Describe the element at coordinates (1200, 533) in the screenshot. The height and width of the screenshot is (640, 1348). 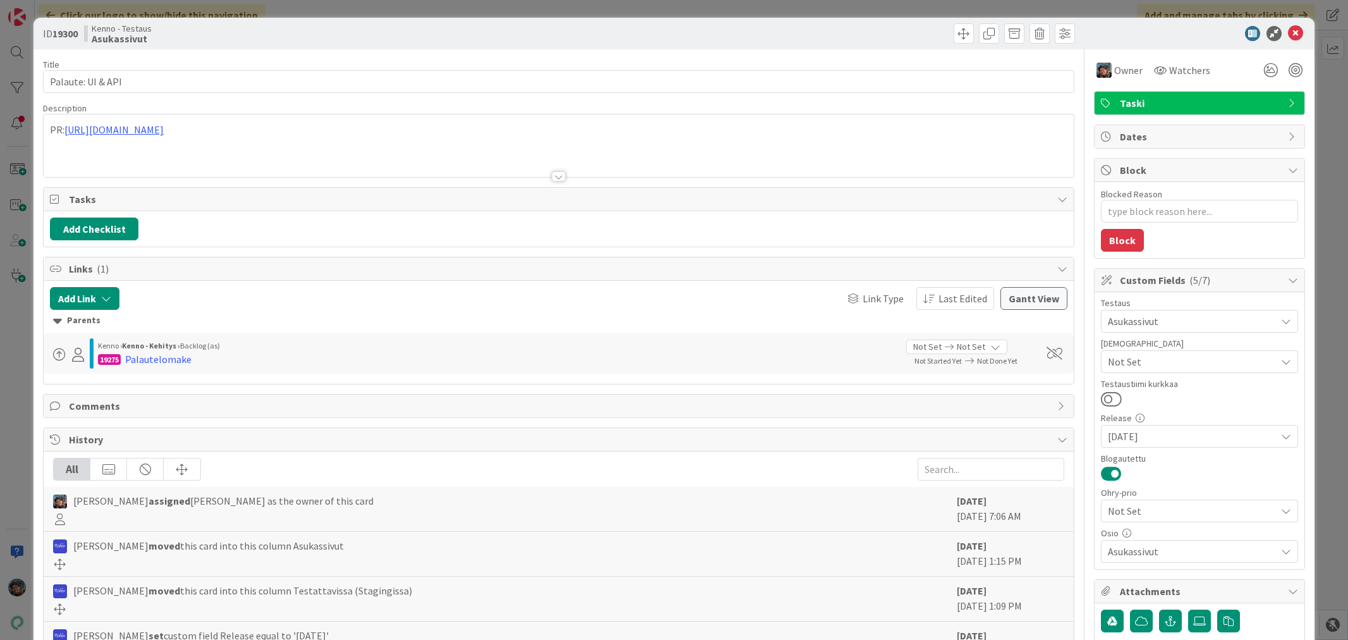
I see `div: Osio` at that location.